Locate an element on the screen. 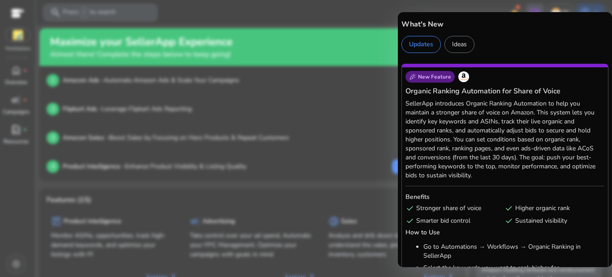 Image resolution: width=612 pixels, height=277 pixels. div: Ideas is located at coordinates (459, 44).